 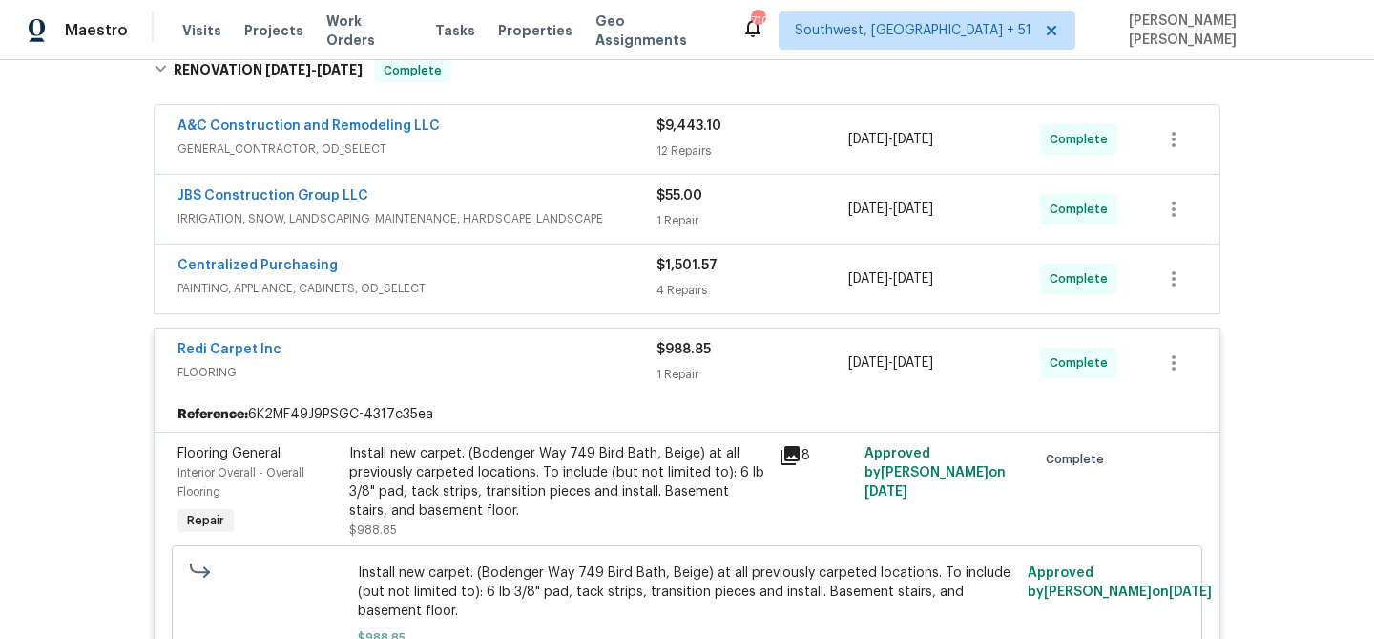 I want to click on span: FLOORING, so click(x=417, y=372).